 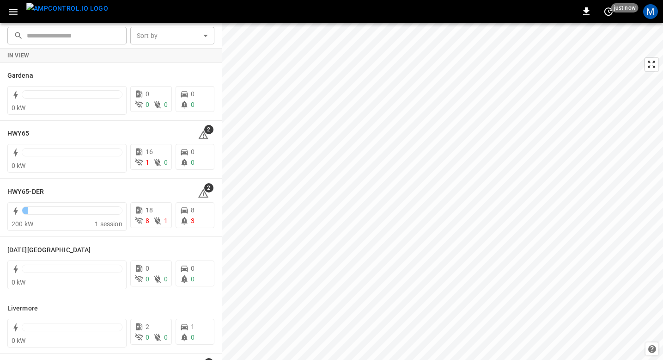 What do you see at coordinates (651, 12) in the screenshot?
I see `div: profile-icon` at bounding box center [651, 12].